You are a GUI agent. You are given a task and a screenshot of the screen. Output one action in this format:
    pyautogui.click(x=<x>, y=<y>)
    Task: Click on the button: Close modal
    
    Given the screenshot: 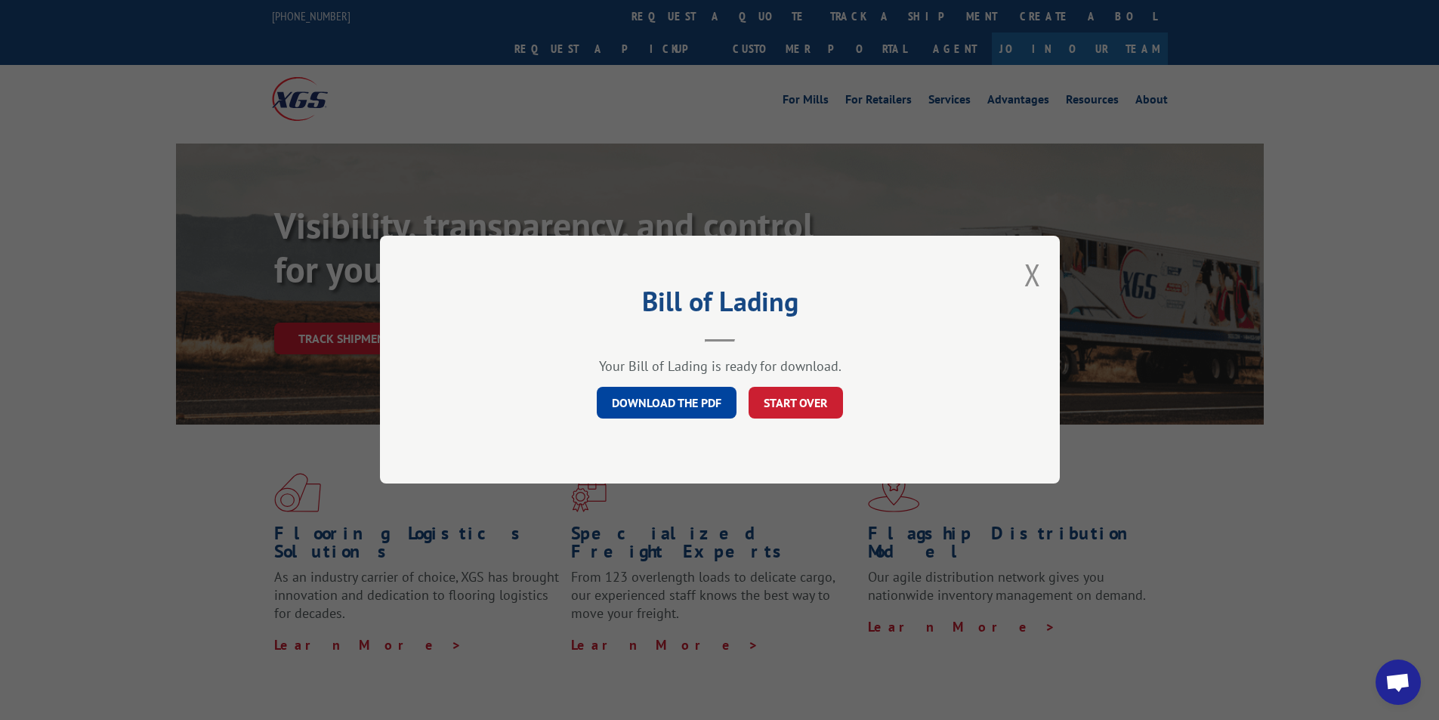 What is the action you would take?
    pyautogui.click(x=1032, y=274)
    